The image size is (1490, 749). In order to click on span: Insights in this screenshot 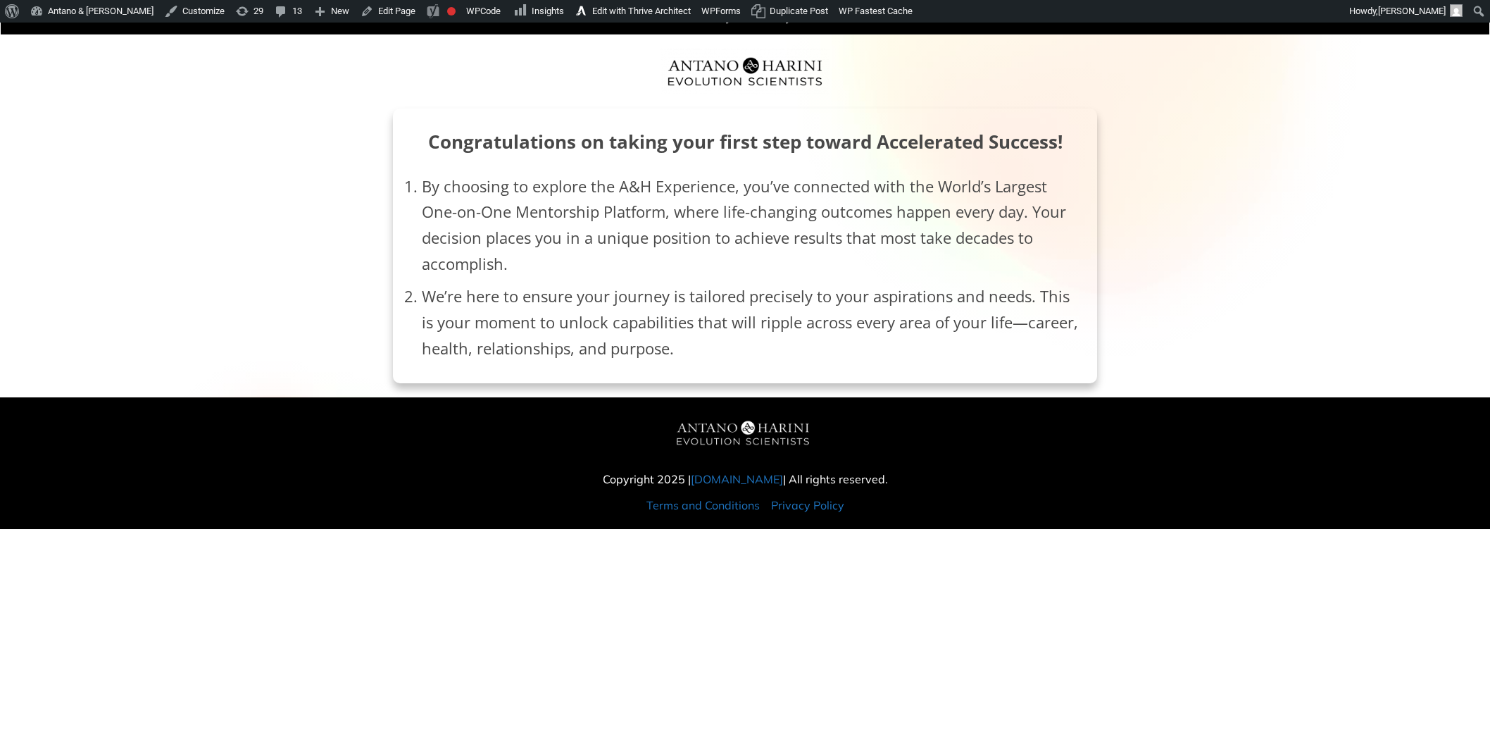, I will do `click(548, 11)`.